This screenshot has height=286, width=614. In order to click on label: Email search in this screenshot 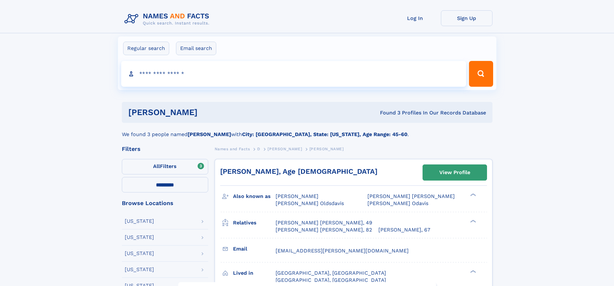, I will do `click(196, 48)`.